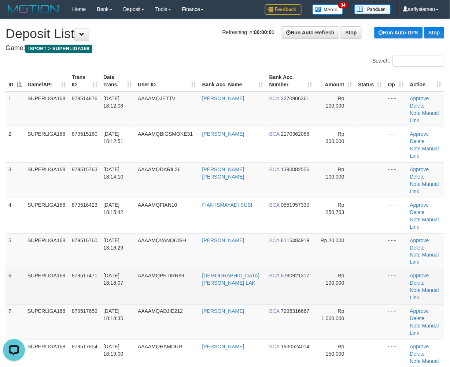 Image resolution: width=450 pixels, height=367 pixels. I want to click on span: AAAAMQBIGSMOKE31, so click(165, 134).